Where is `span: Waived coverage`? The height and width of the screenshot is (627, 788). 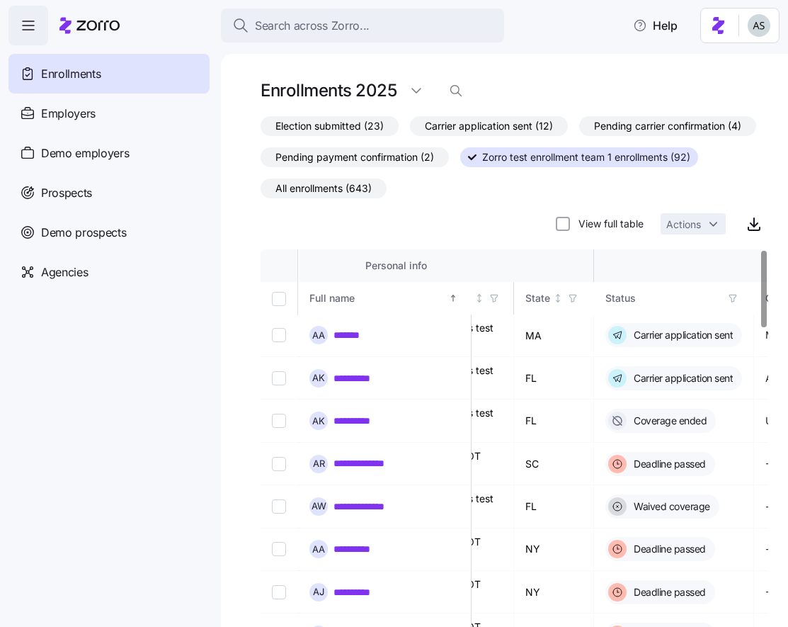
span: Waived coverage is located at coordinates (670, 506).